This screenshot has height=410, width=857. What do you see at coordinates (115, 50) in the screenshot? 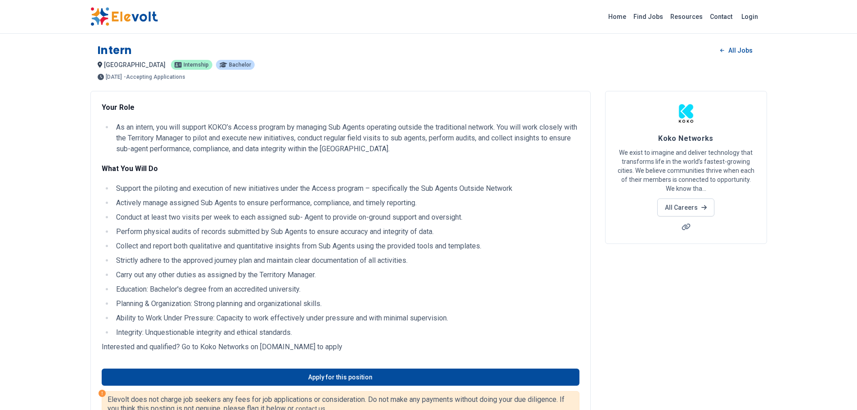
I see `h1: Intern` at bounding box center [115, 50].